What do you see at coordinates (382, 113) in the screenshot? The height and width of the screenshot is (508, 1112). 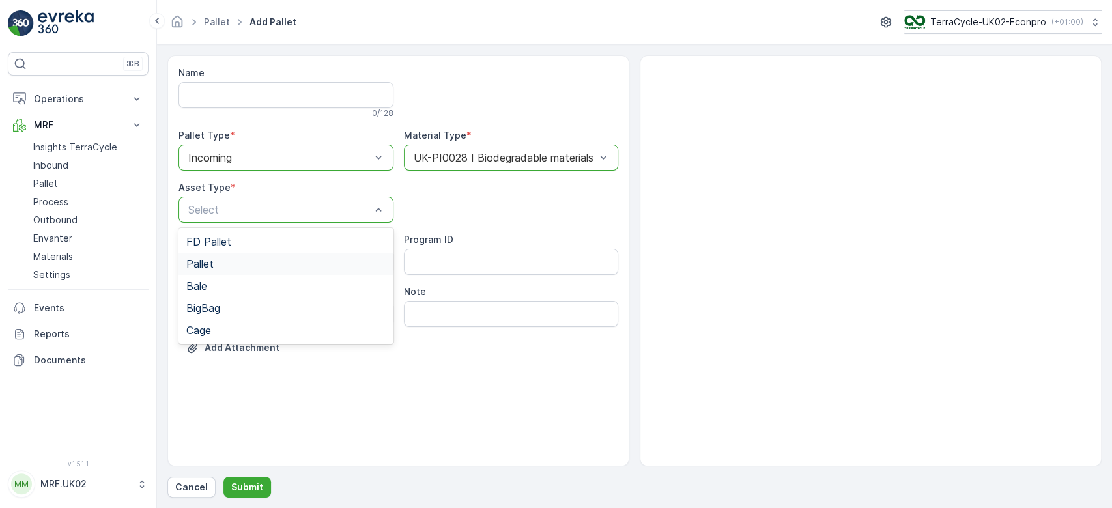 I see `p: 0 / 128` at bounding box center [382, 113].